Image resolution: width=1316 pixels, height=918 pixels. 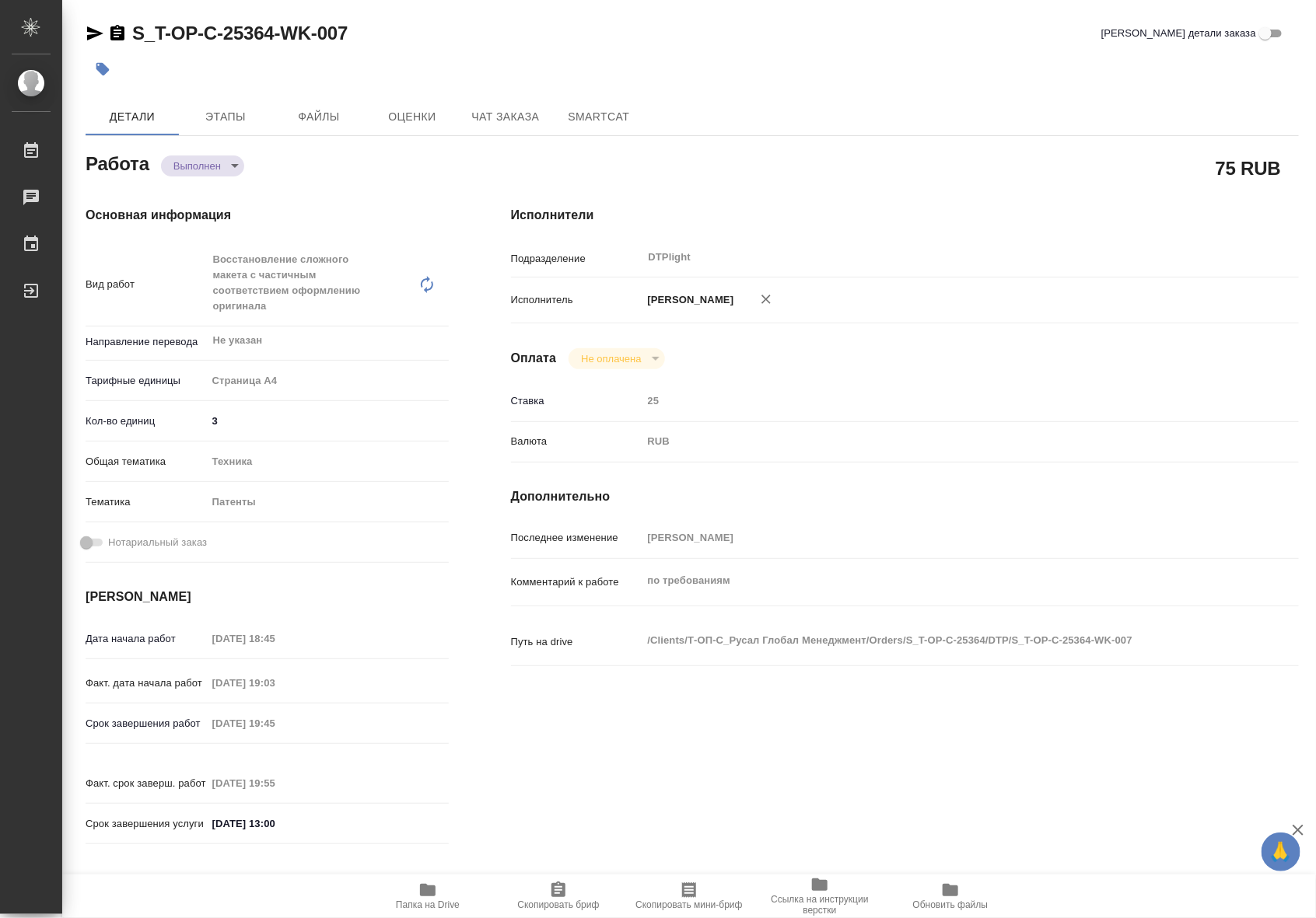 What do you see at coordinates (146, 421) in the screenshot?
I see `p: Кол-во единиц` at bounding box center [146, 421].